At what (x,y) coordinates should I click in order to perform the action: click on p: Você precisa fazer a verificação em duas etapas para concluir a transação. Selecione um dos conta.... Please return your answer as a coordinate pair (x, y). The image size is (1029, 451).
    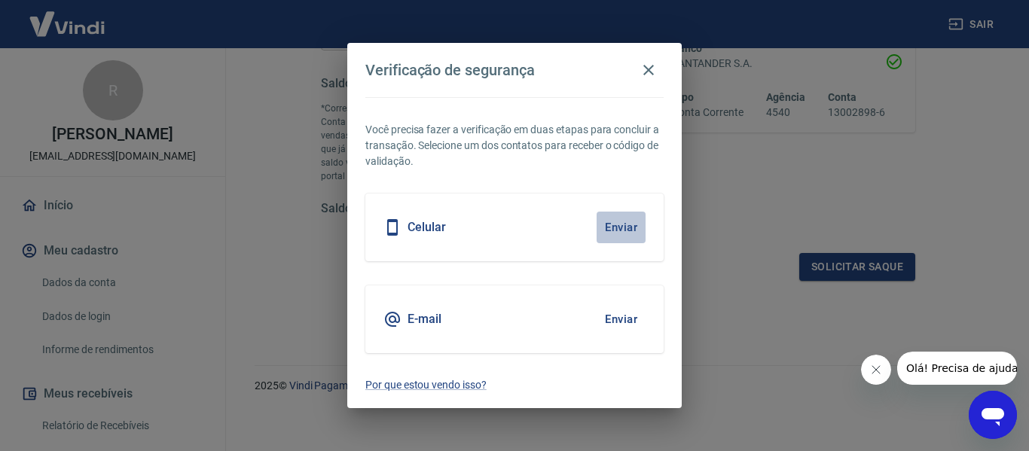
    Looking at the image, I should click on (515, 145).